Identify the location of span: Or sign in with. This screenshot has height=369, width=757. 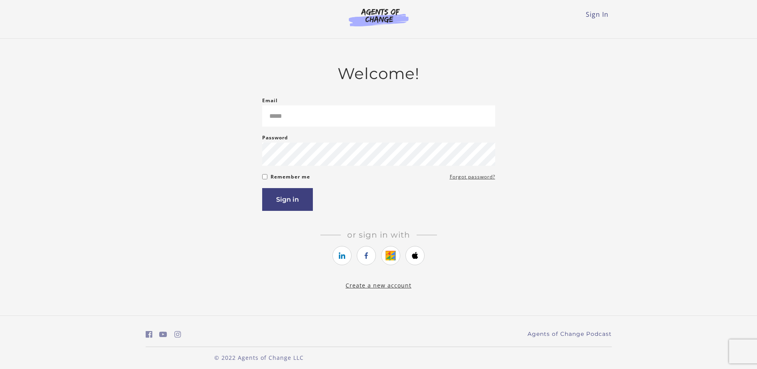
(379, 235).